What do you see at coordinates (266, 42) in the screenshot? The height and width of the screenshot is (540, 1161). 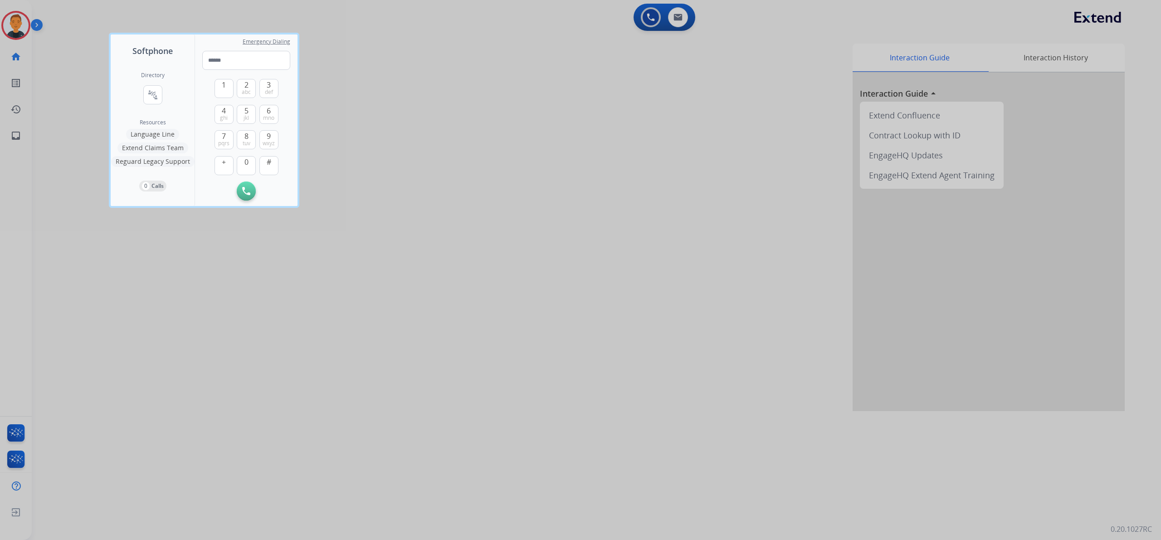 I see `span: Emergency Dialing` at bounding box center [266, 42].